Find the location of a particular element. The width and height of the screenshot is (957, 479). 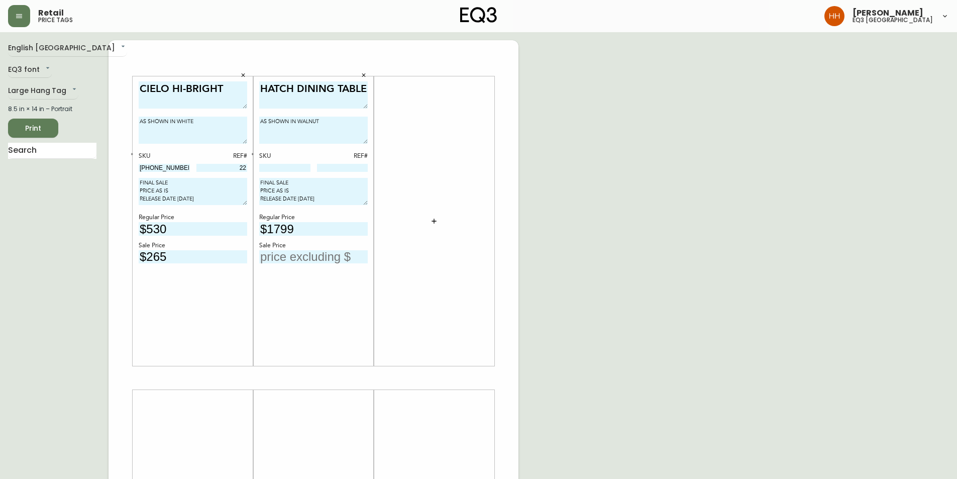

textarea: AS SHOWN IN WALNUT is located at coordinates (314, 130).